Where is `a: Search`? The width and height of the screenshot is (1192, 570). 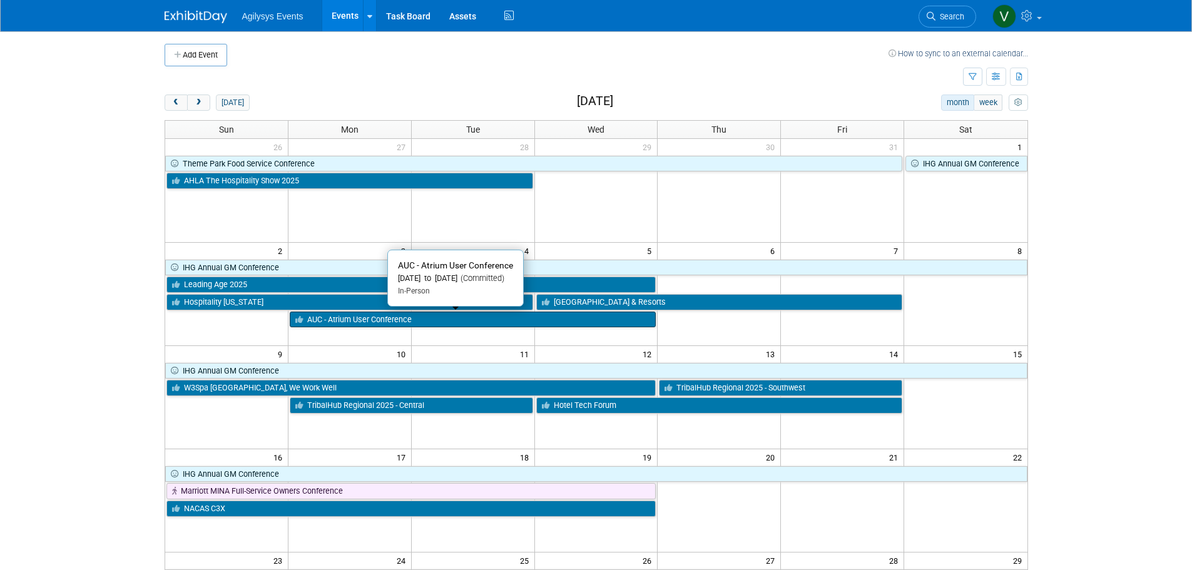
a: Search is located at coordinates (948, 16).